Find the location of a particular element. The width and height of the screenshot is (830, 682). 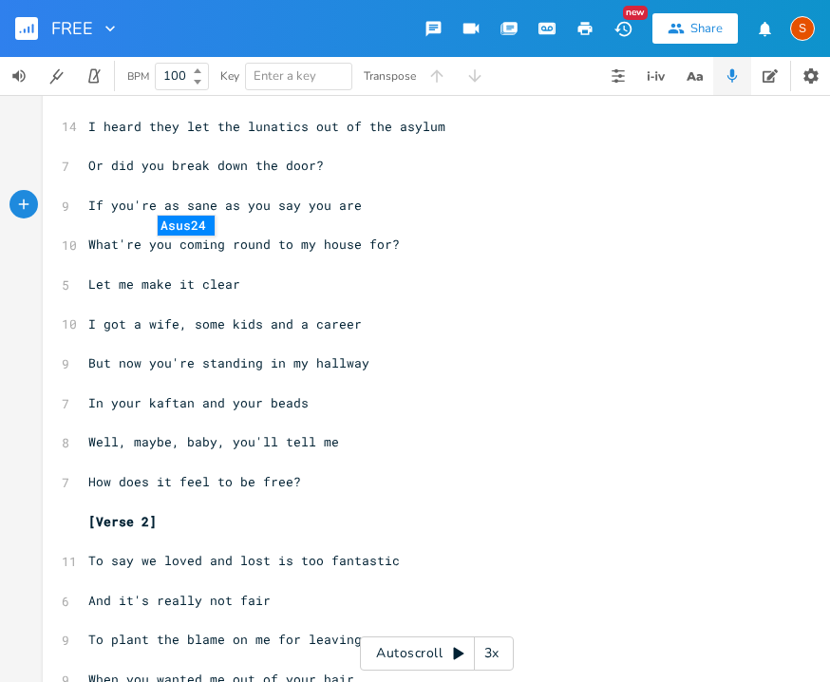

span: To plant the blame on me for leaving is located at coordinates (225, 639).